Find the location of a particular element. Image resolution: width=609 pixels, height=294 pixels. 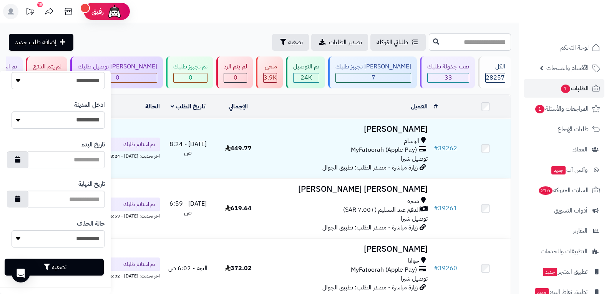

span: جديد is located at coordinates (558, 170).